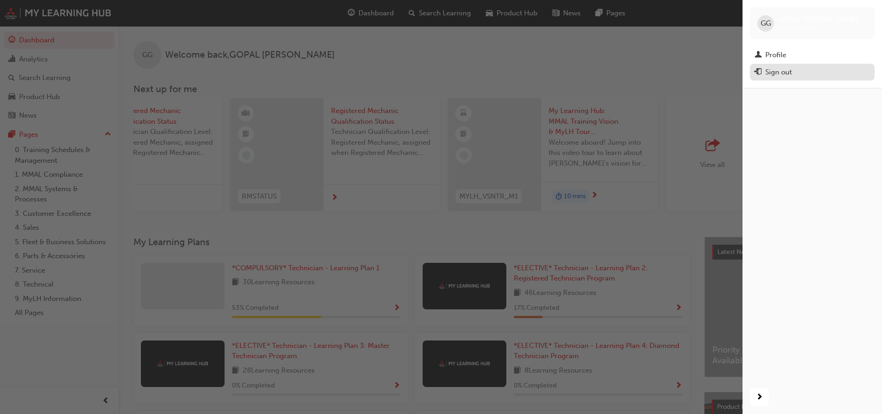 The width and height of the screenshot is (882, 414). What do you see at coordinates (766, 23) in the screenshot?
I see `span: GG` at bounding box center [766, 23].